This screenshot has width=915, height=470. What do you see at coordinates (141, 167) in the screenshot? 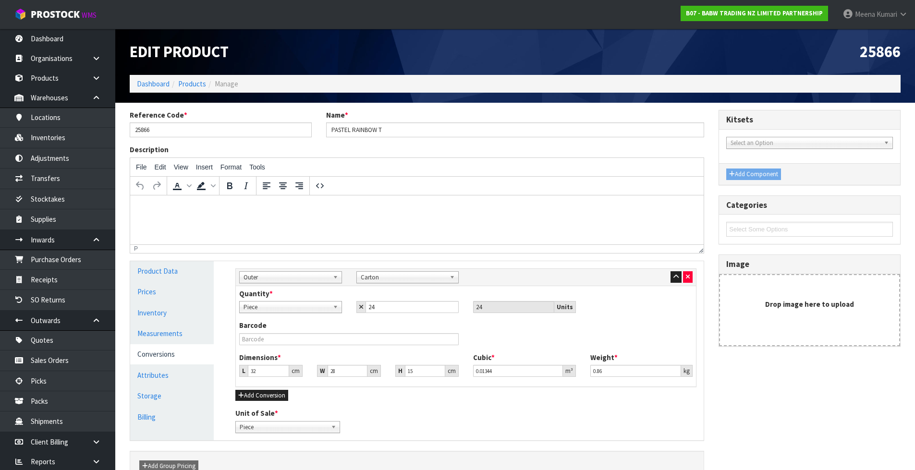
I see `span: File` at bounding box center [141, 167].